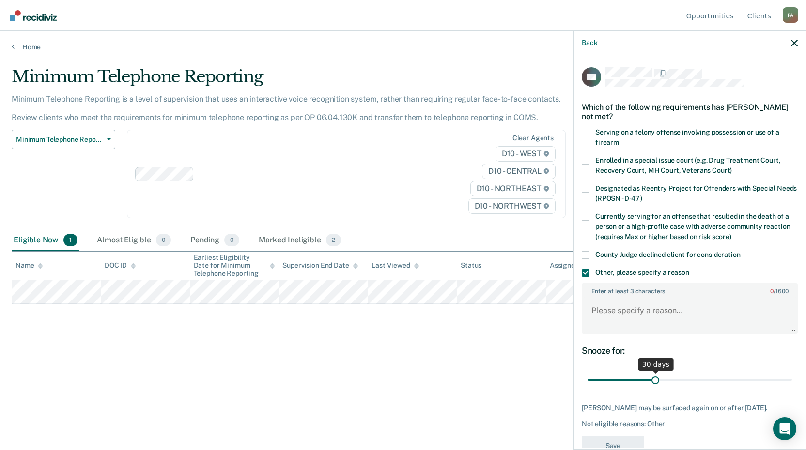  Describe the element at coordinates (33, 15) in the screenshot. I see `img: Recidiviz` at that location.